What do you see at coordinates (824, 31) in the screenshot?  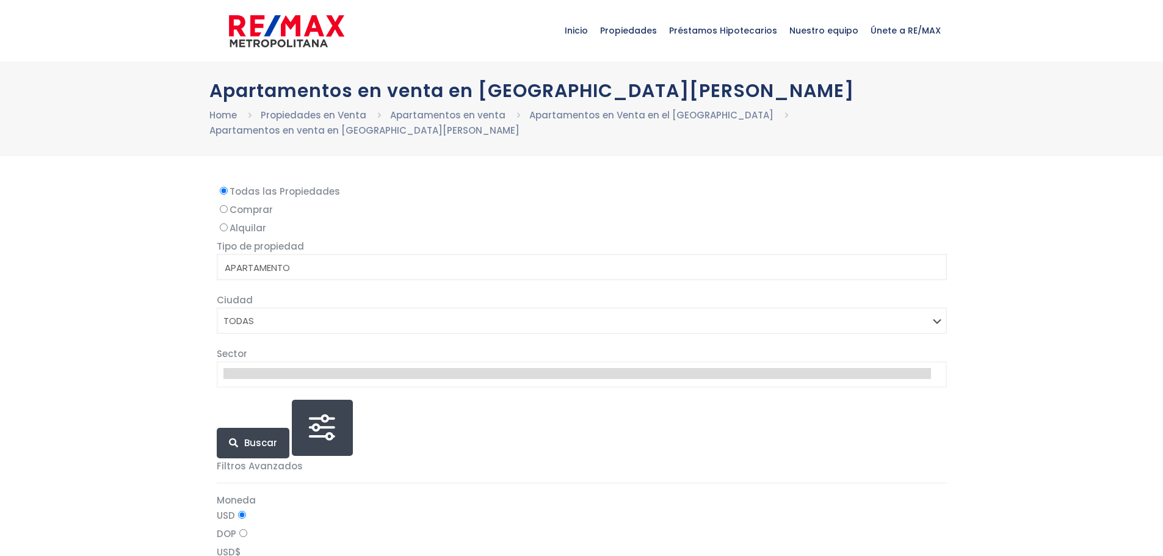 I see `span: Nuestro equipo` at bounding box center [824, 31].